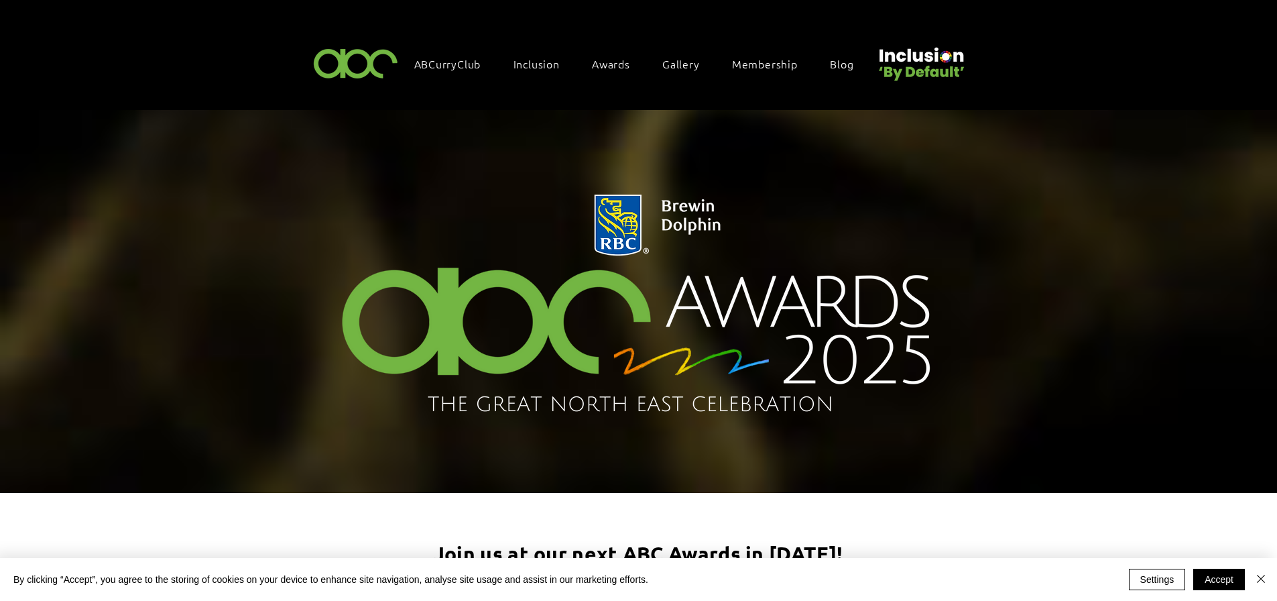 This screenshot has height=601, width=1277. What do you see at coordinates (1261, 578) in the screenshot?
I see `img: Close` at bounding box center [1261, 578].